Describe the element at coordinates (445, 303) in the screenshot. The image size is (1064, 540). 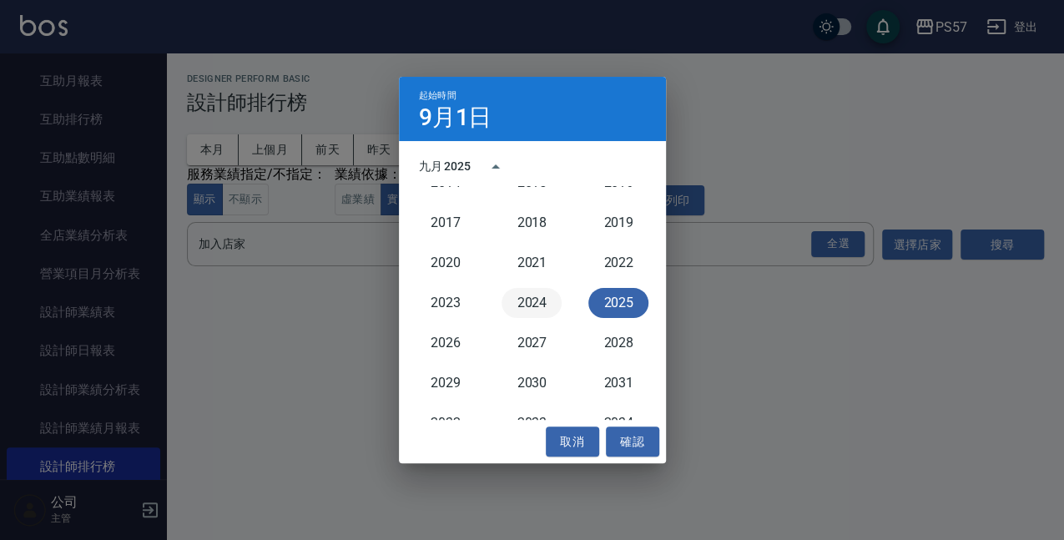
I see `button: 2023` at that location.